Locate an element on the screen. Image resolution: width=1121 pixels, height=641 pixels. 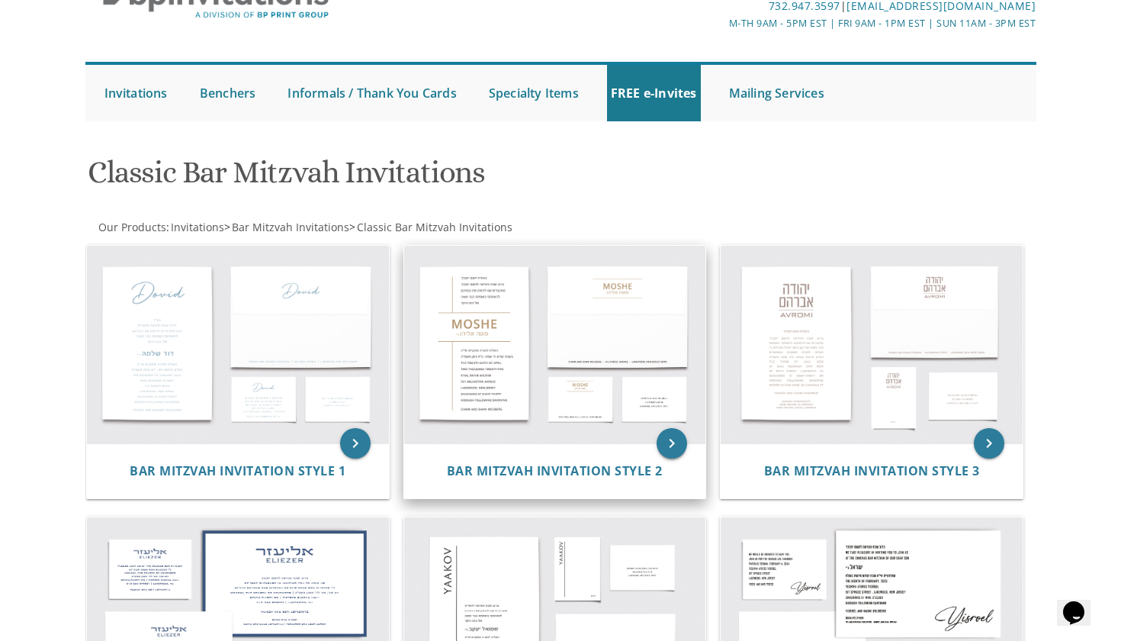
span: Invitations is located at coordinates (198, 227).